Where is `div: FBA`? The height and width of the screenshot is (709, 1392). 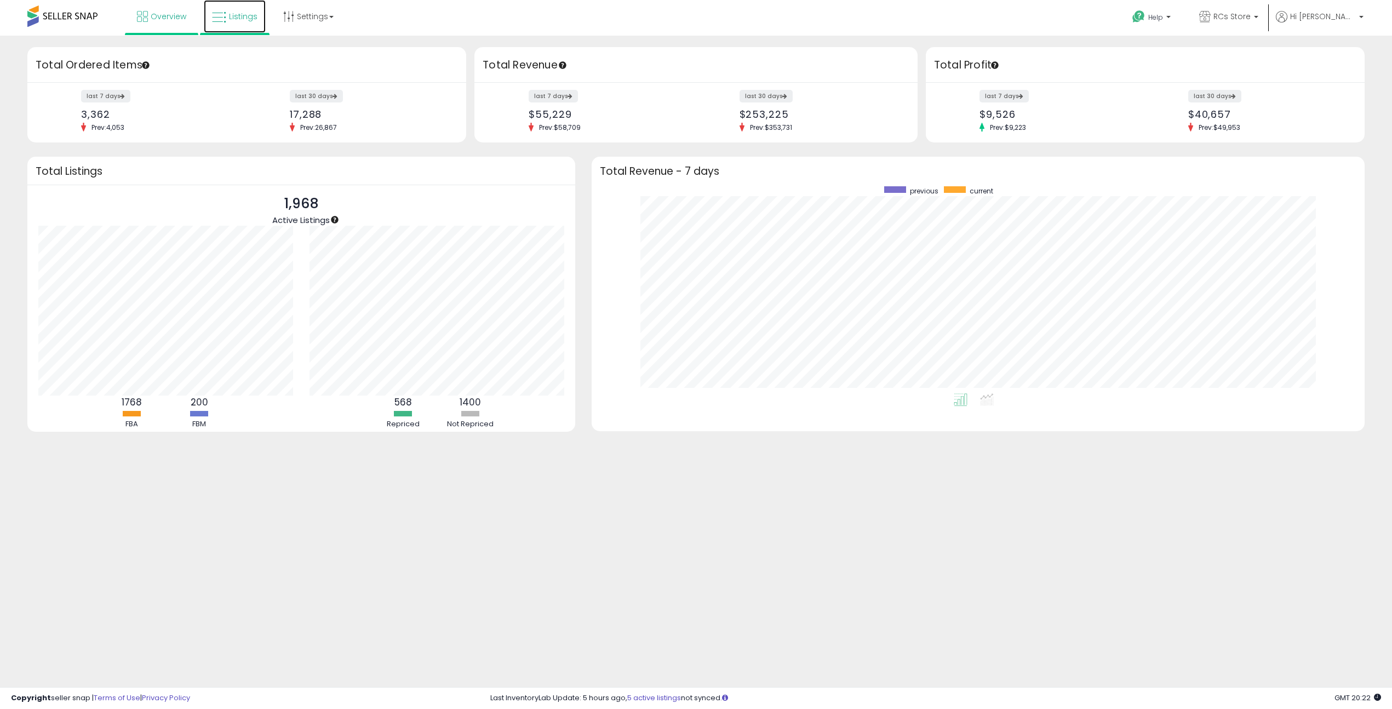 div: FBA is located at coordinates (132, 424).